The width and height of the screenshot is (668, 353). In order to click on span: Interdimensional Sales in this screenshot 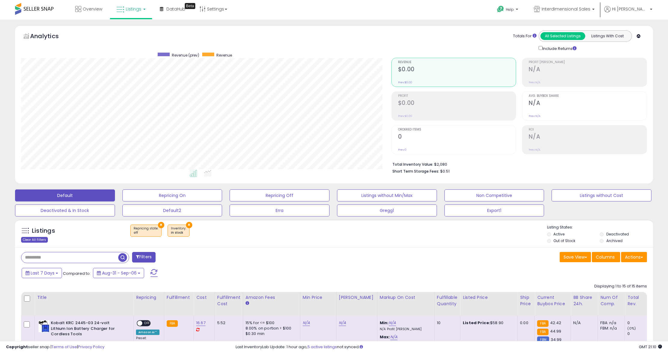, I will do `click(566, 9)`.